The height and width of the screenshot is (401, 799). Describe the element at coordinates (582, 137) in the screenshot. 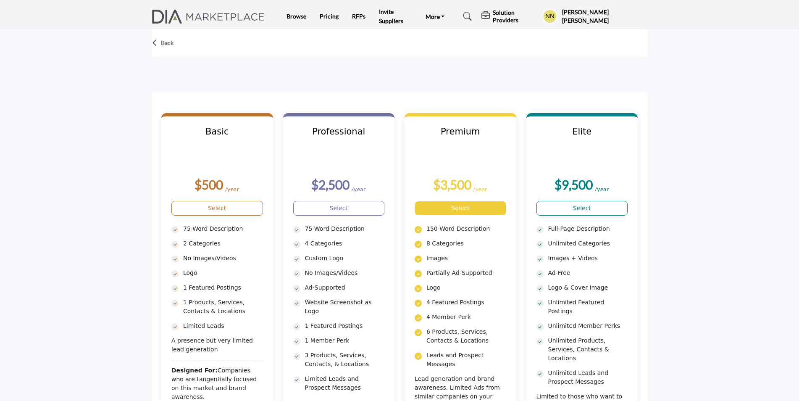

I see `h3: Elite` at that location.